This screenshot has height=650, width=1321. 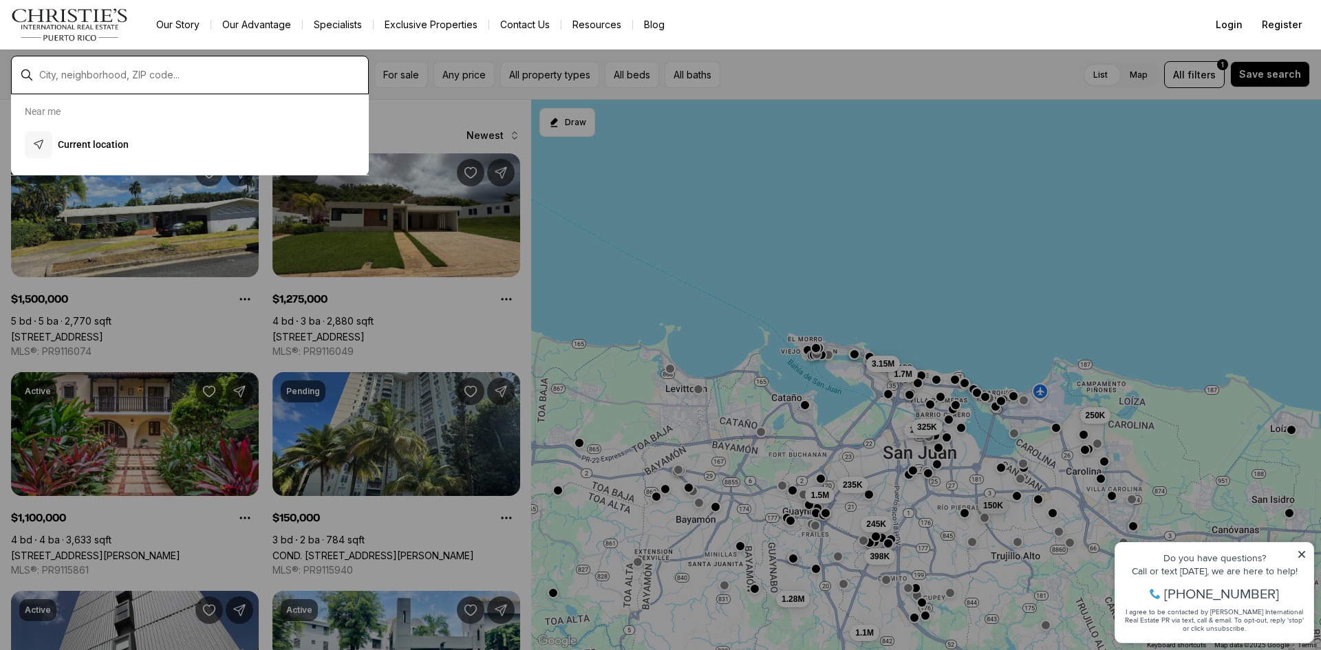 I want to click on span: Register, so click(x=1282, y=25).